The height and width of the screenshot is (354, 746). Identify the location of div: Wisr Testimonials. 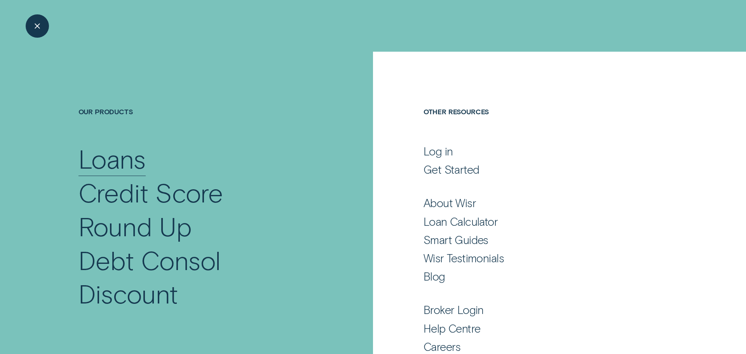
(464, 258).